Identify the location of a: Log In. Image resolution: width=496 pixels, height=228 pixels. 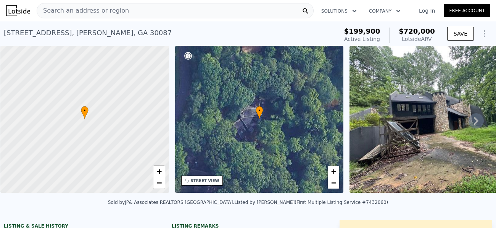
(427, 11).